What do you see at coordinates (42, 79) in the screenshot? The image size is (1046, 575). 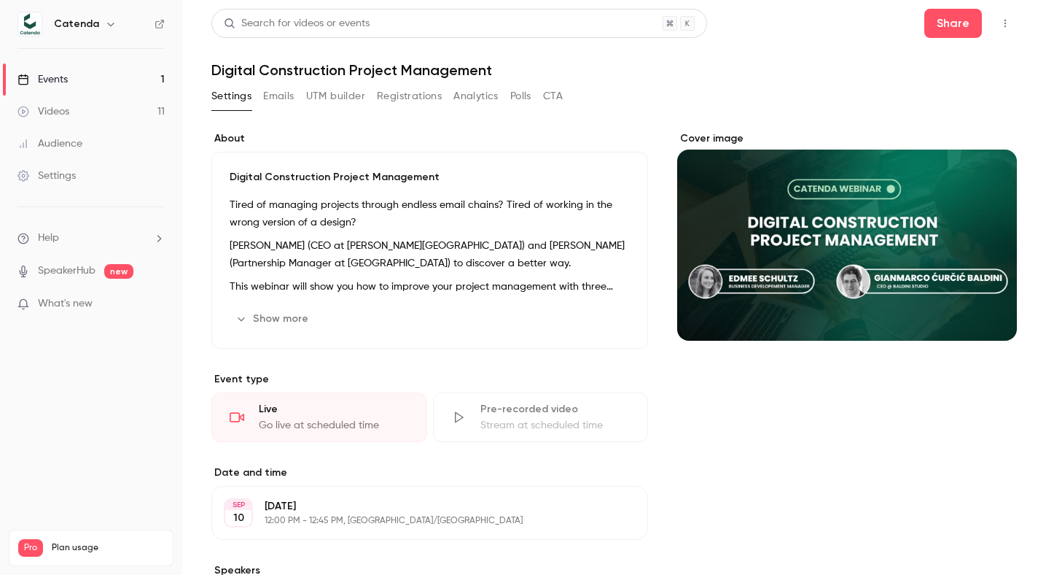 I see `div: Events` at bounding box center [42, 79].